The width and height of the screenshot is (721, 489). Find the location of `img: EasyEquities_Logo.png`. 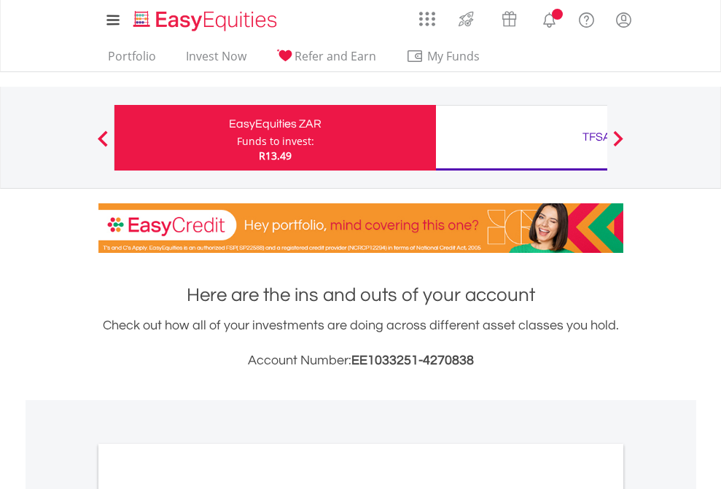

img: EasyEquities_Logo.png is located at coordinates (206, 20).